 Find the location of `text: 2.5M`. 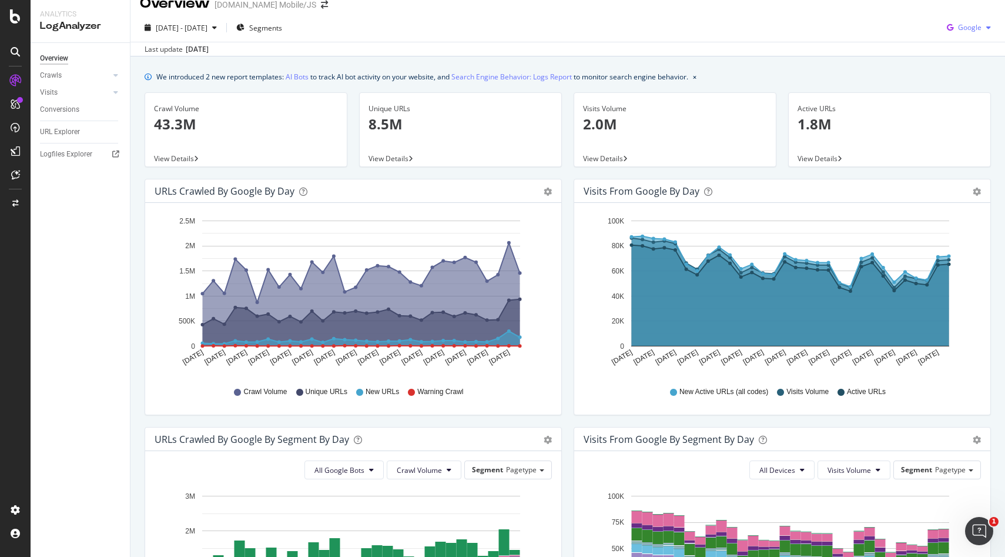

text: 2.5M is located at coordinates (187, 221).